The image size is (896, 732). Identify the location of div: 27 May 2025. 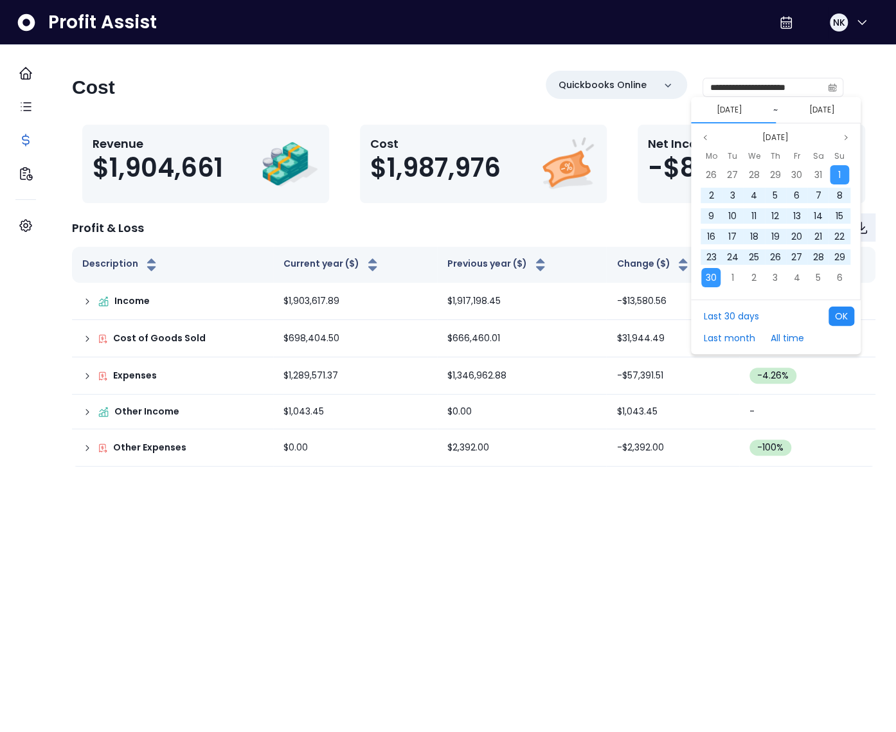
(732, 175).